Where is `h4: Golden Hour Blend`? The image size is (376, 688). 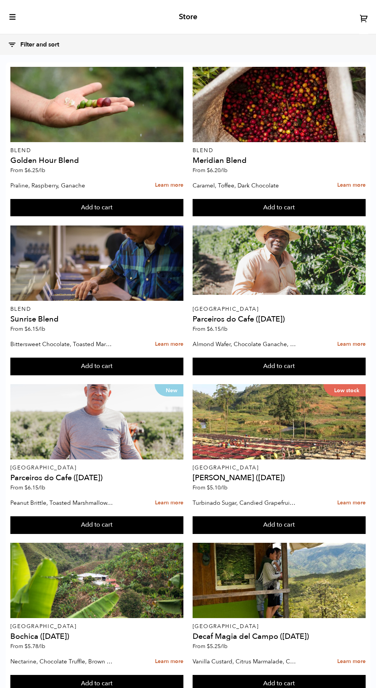 h4: Golden Hour Blend is located at coordinates (97, 160).